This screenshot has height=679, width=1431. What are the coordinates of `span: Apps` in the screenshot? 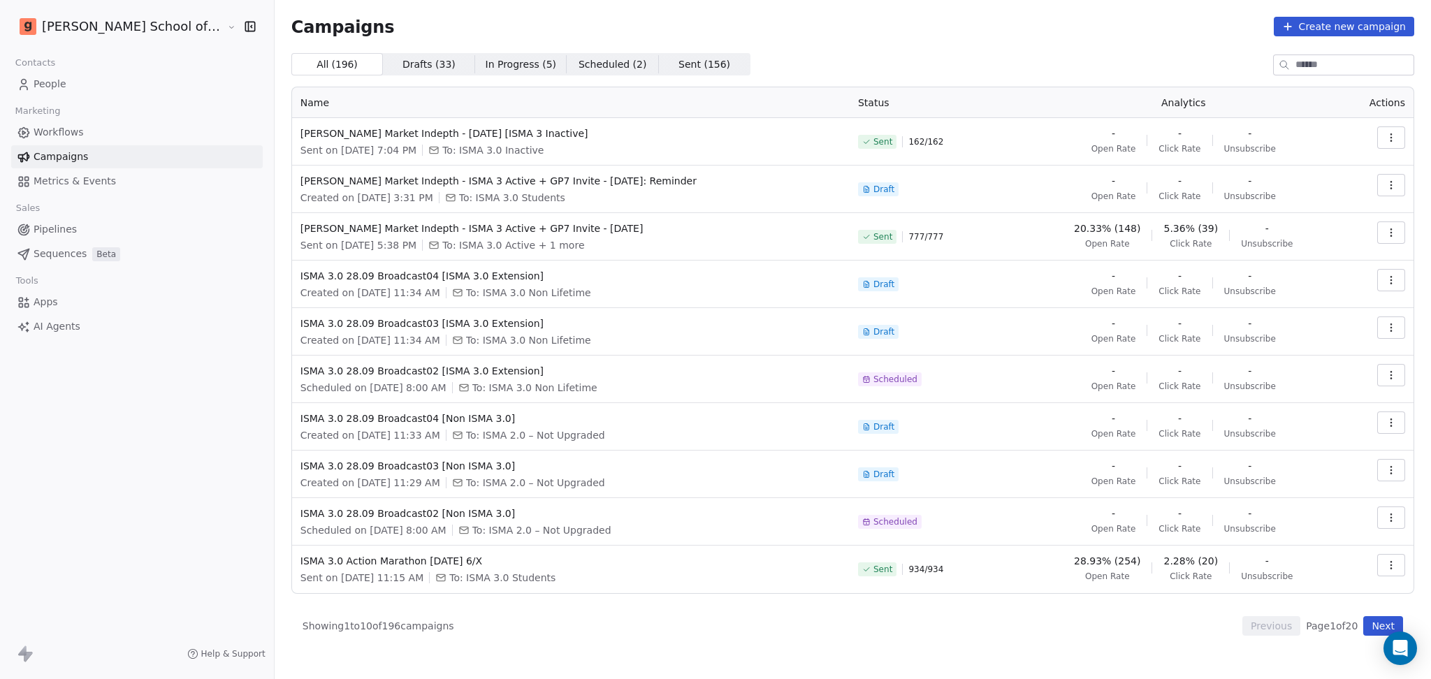 It's located at (45, 302).